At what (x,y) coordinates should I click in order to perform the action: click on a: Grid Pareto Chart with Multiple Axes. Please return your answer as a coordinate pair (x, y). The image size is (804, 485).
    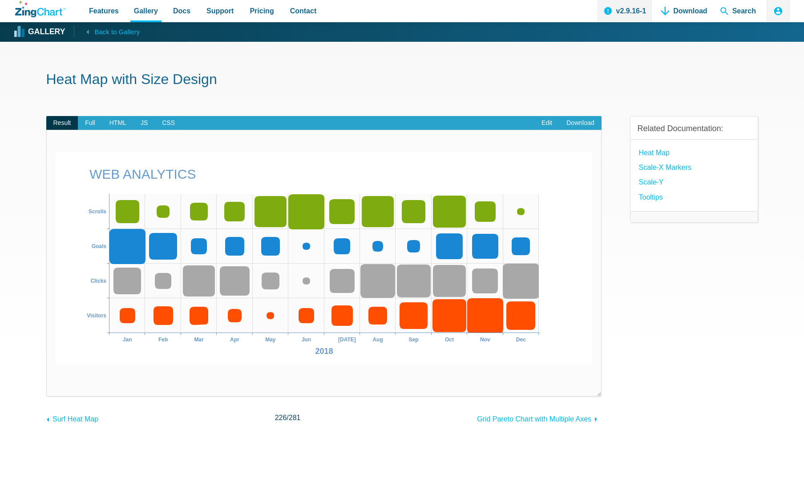
    Looking at the image, I should click on (539, 418).